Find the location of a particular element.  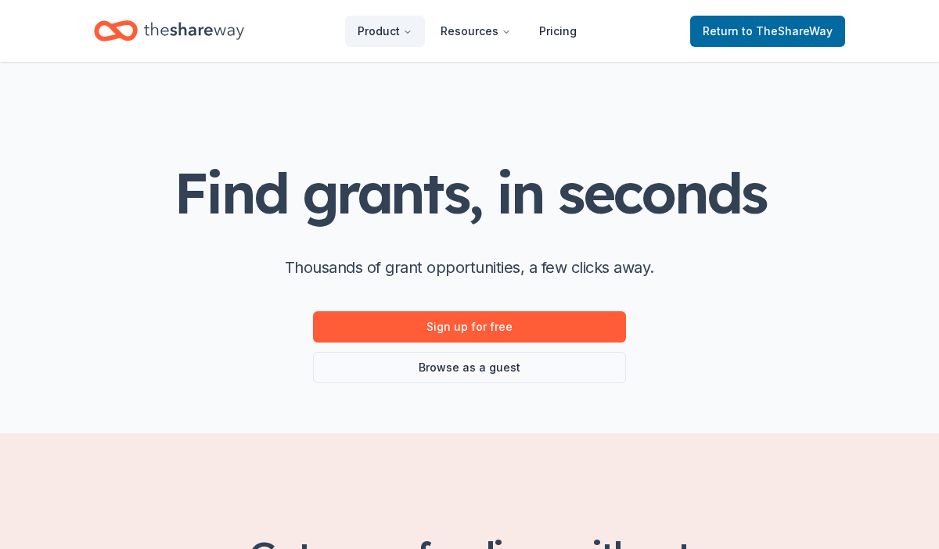

span: Return is located at coordinates (767, 31).